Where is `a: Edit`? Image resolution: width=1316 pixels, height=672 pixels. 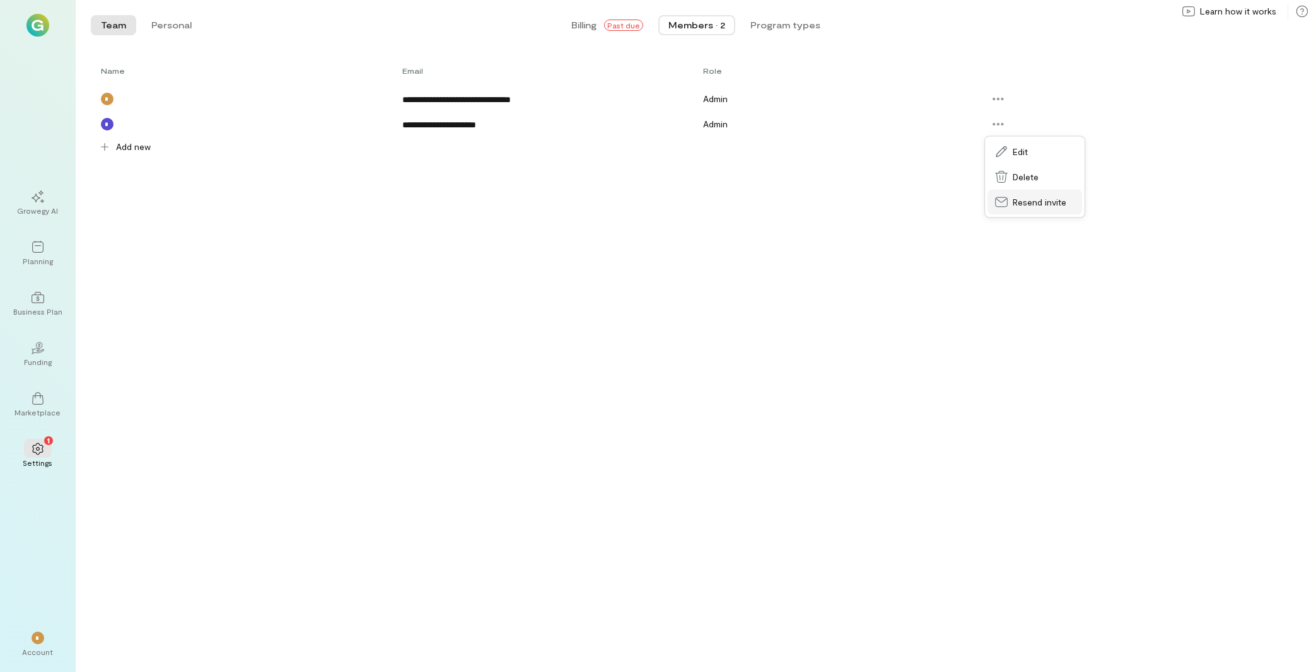
a: Edit is located at coordinates (1035, 152).